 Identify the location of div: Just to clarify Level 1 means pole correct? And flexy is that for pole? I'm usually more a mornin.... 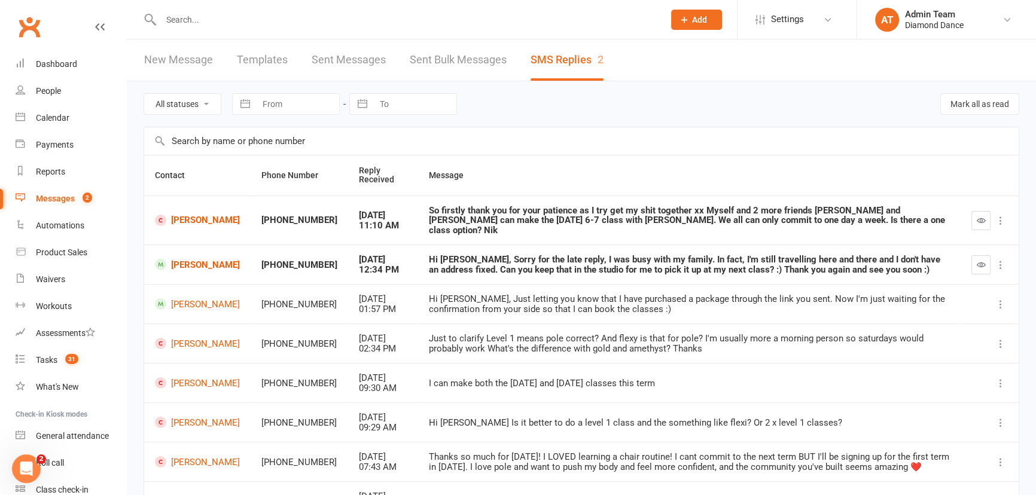
(689, 343).